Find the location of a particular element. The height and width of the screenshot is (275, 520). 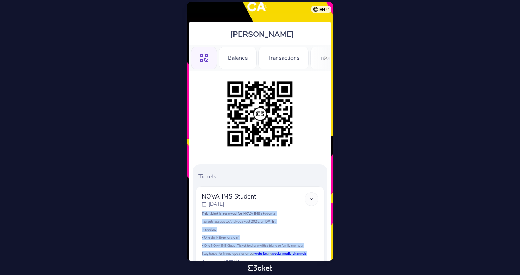

a: Transactions is located at coordinates (283, 57).